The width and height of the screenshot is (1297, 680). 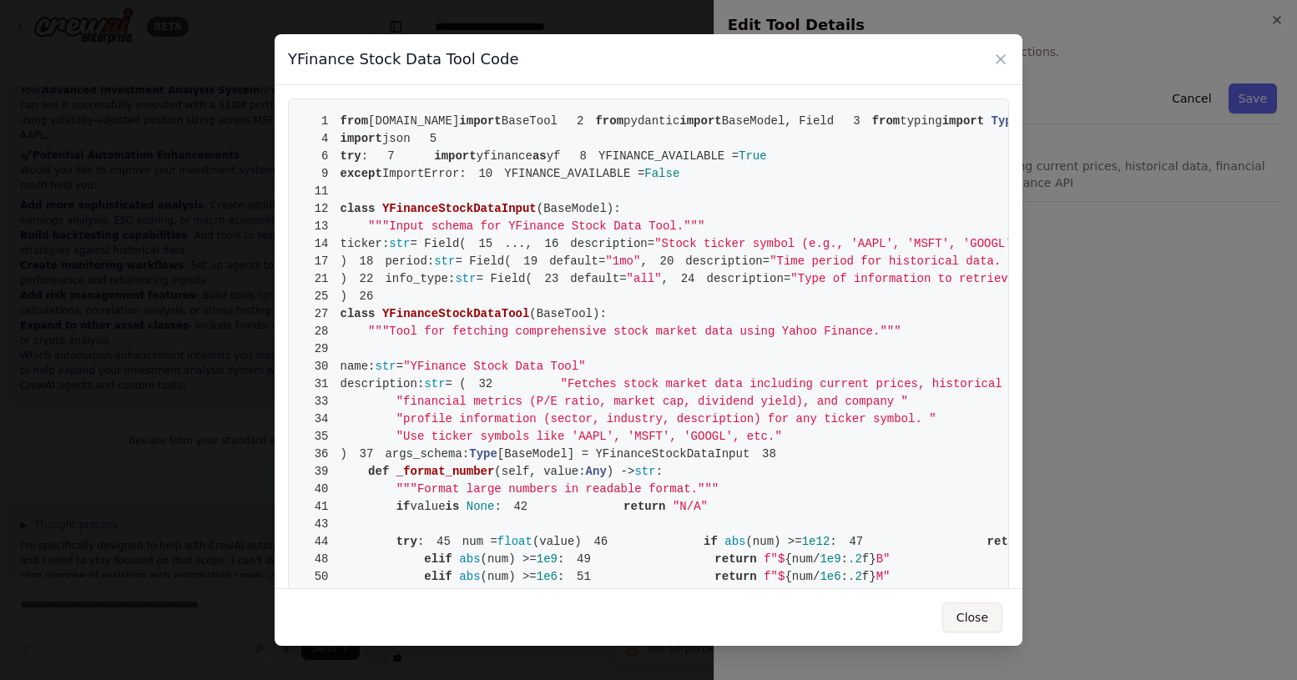 I want to click on span: 40, so click(x=321, y=489).